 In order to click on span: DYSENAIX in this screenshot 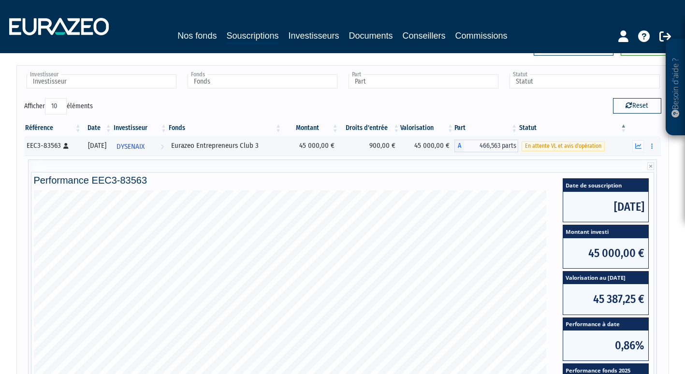, I will do `click(130, 146)`.